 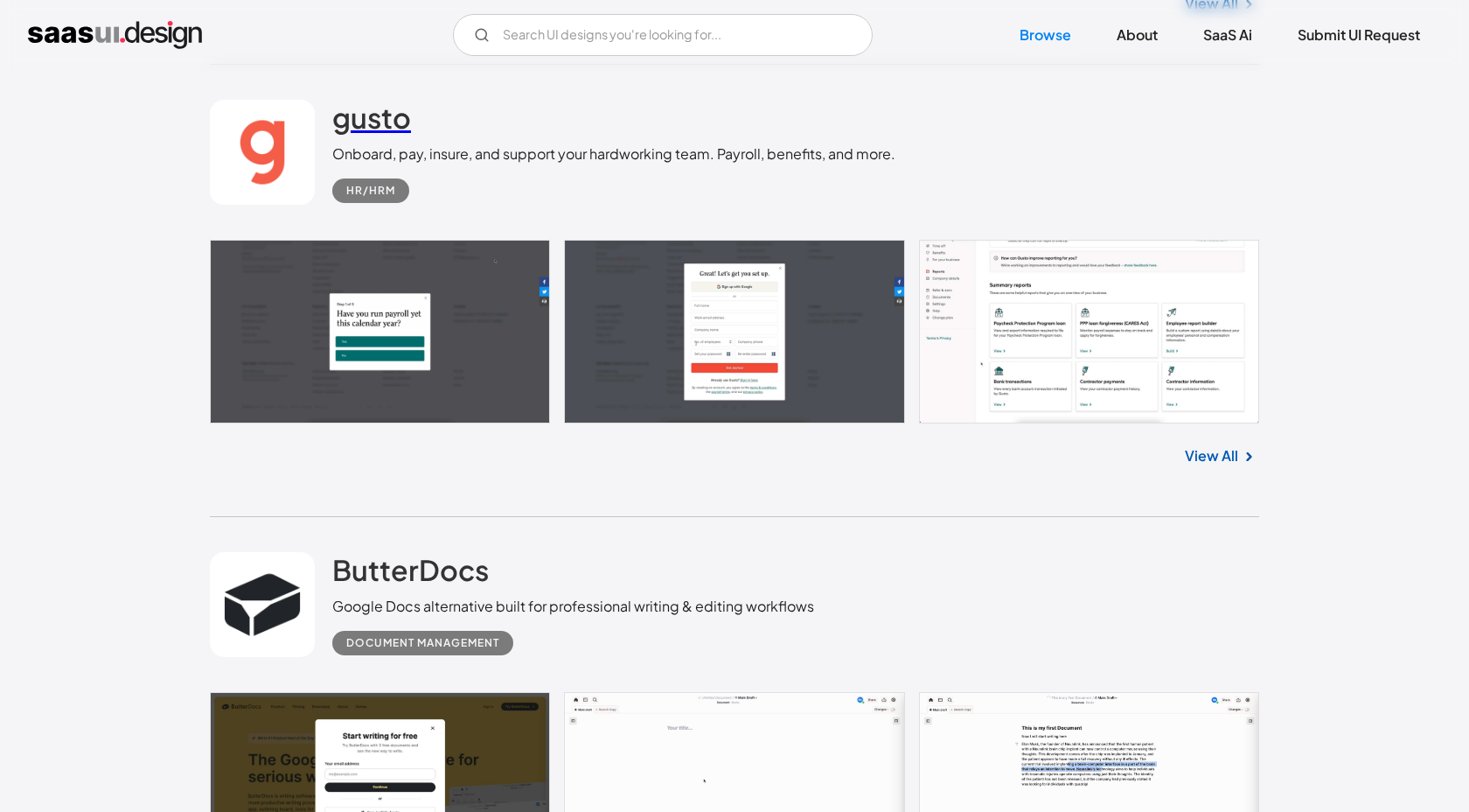 I want to click on a: SaaS Ai, so click(x=1228, y=35).